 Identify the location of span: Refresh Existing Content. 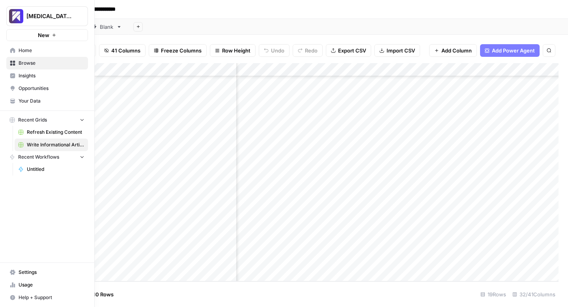
(56, 132).